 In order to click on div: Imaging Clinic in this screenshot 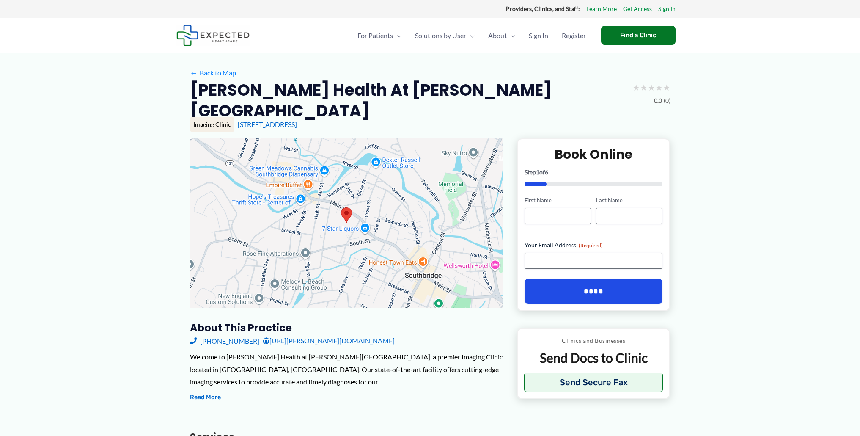, I will do `click(212, 124)`.